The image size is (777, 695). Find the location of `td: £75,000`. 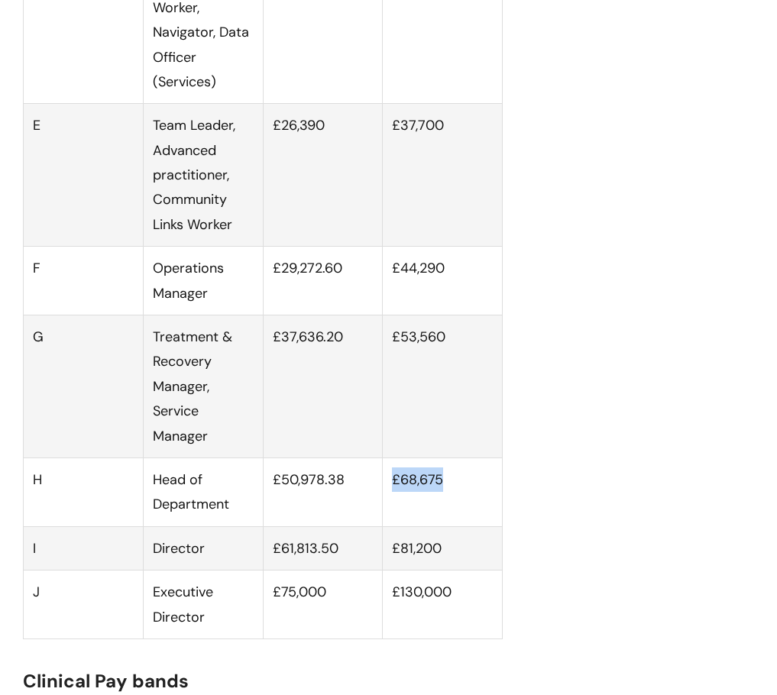

td: £75,000 is located at coordinates (322, 605).